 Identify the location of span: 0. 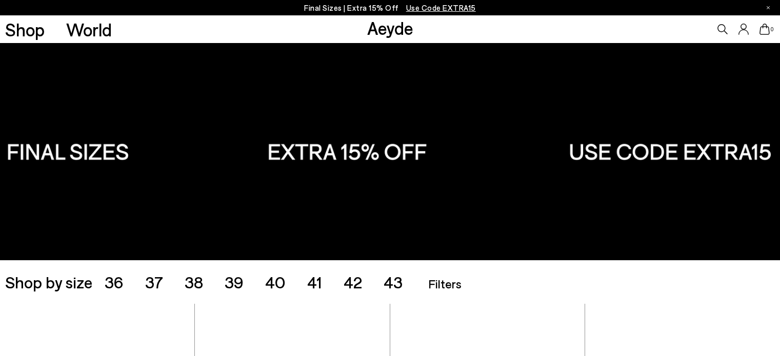
(772, 29).